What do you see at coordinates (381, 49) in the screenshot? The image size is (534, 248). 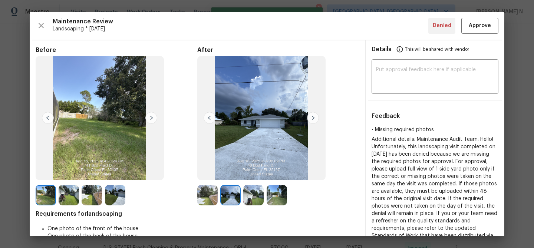 I see `span: Details` at bounding box center [381, 49].